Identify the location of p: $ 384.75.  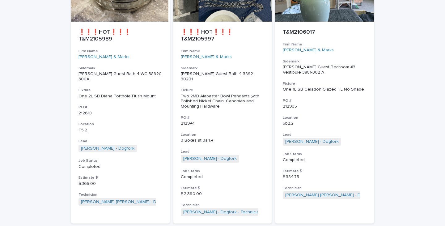
(324, 177).